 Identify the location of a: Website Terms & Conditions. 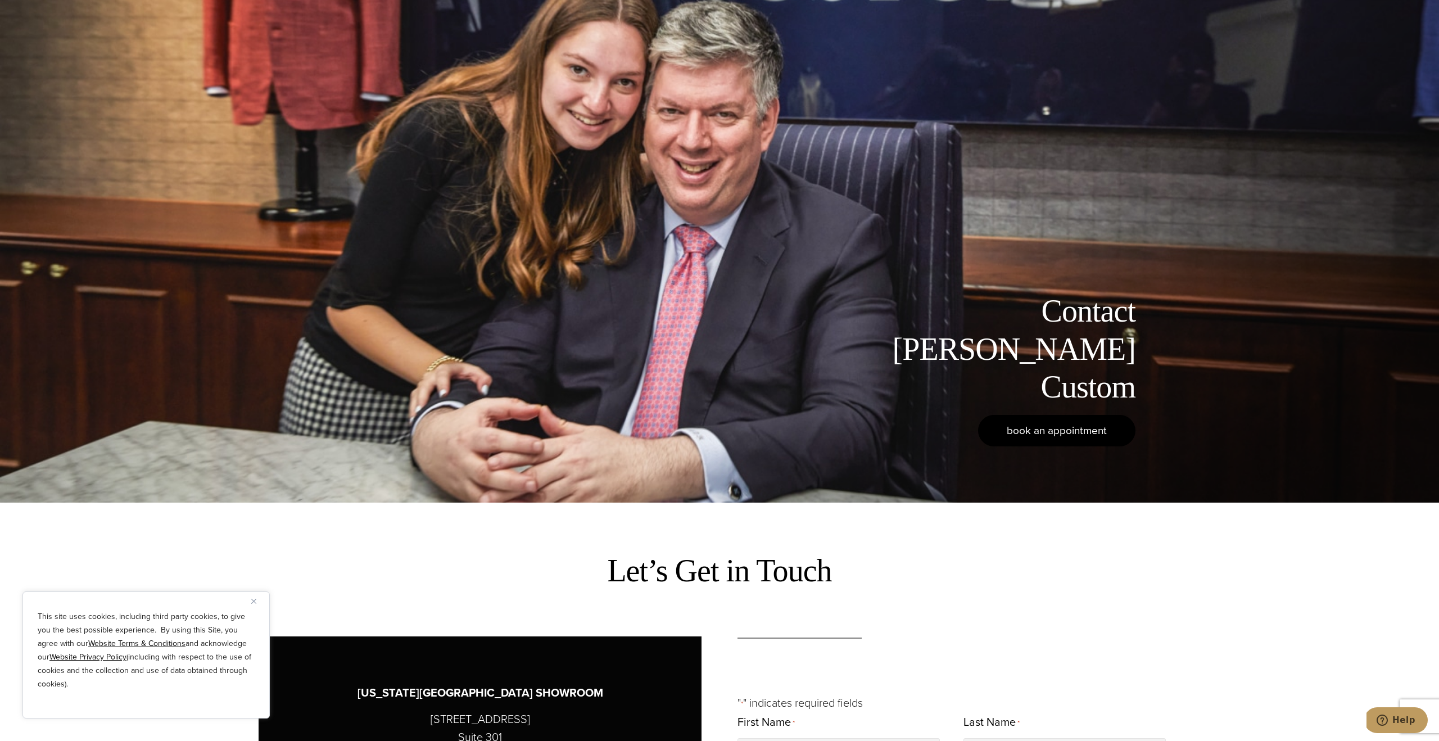
(137, 643).